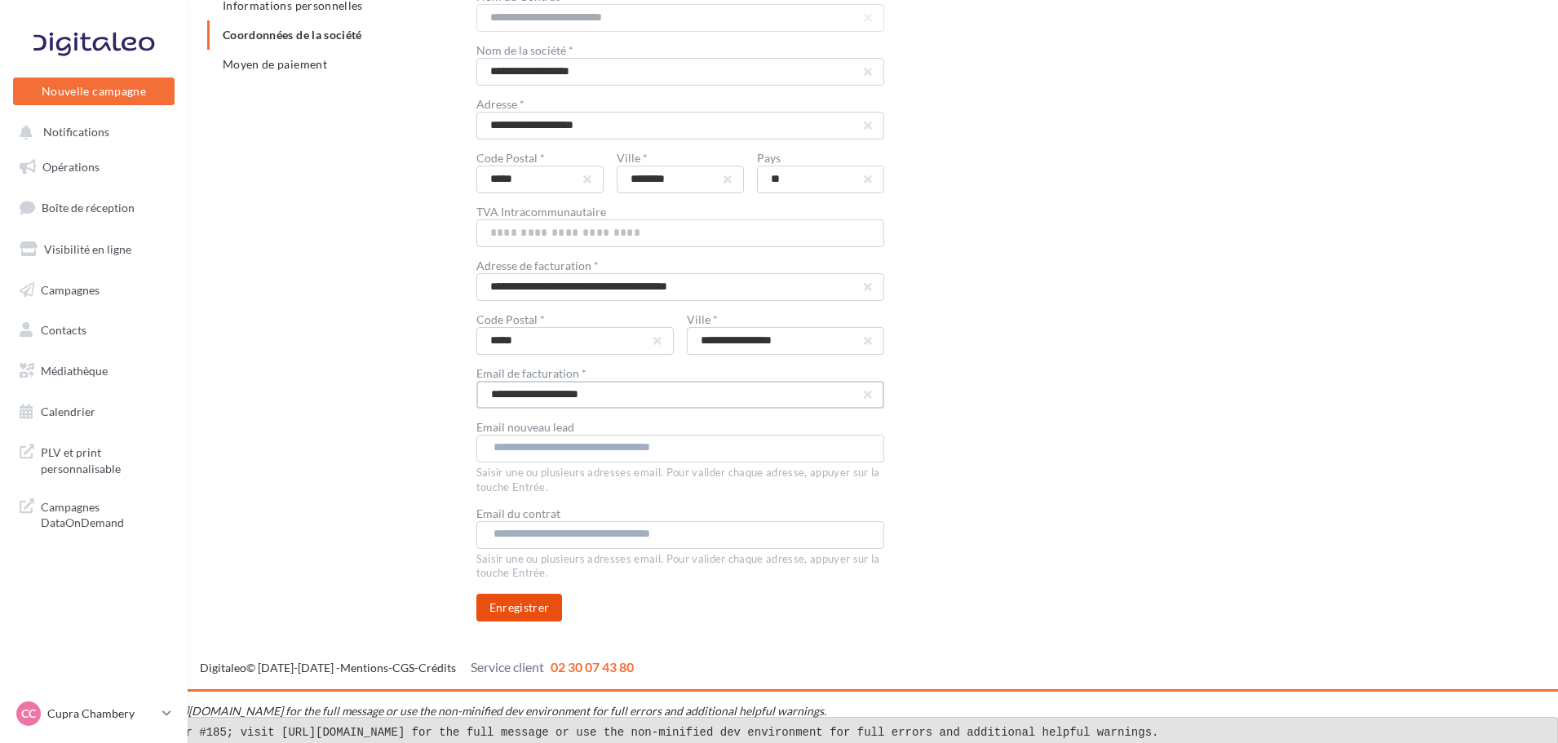 Image resolution: width=1558 pixels, height=743 pixels. I want to click on span: Médiathèque, so click(74, 370).